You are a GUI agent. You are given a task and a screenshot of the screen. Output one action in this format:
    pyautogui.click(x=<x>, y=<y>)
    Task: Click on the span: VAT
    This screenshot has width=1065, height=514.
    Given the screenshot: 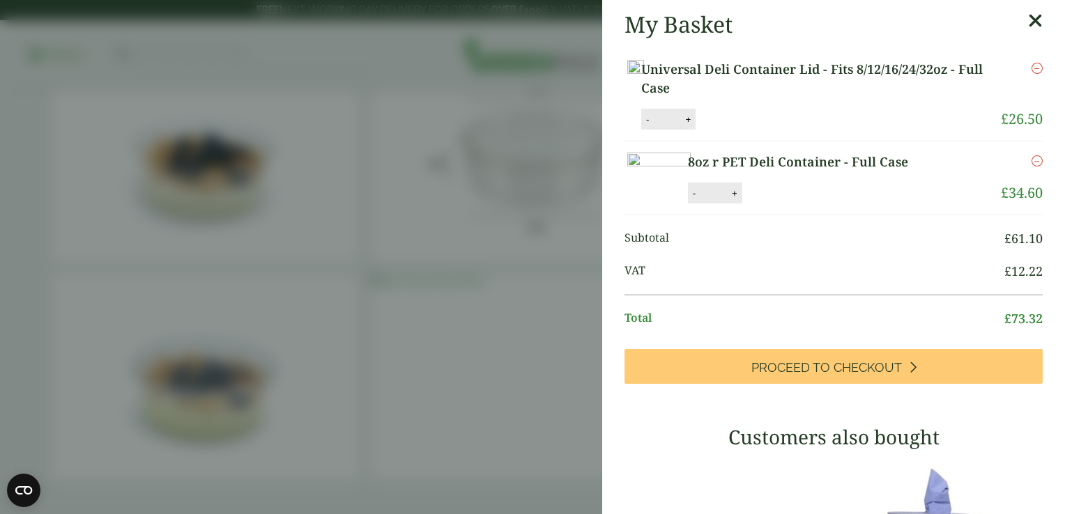 What is the action you would take?
    pyautogui.click(x=814, y=271)
    